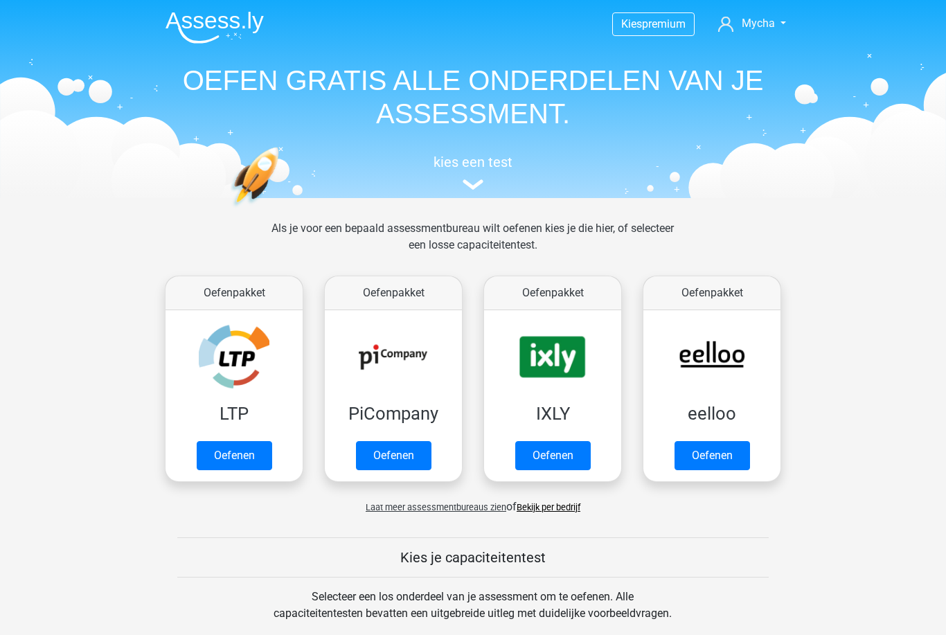  What do you see at coordinates (473, 97) in the screenshot?
I see `h1: OEFEN GRATIS ALLE ONDERDELEN VAN JE ASSESSMENT.` at bounding box center [473, 97].